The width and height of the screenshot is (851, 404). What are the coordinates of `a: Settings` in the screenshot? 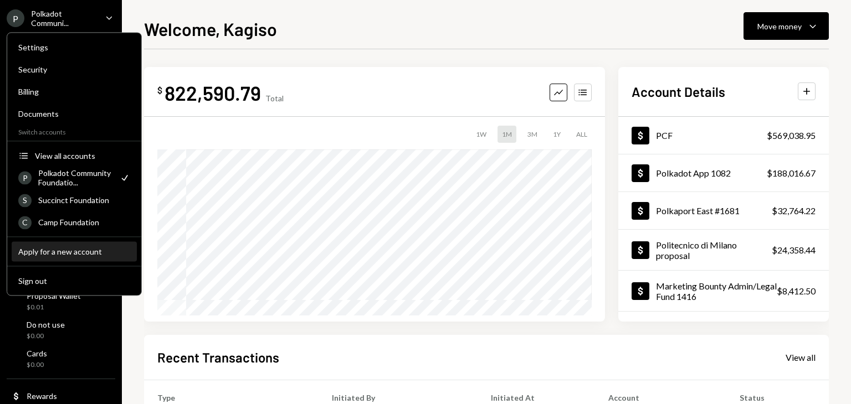 It's located at (74, 47).